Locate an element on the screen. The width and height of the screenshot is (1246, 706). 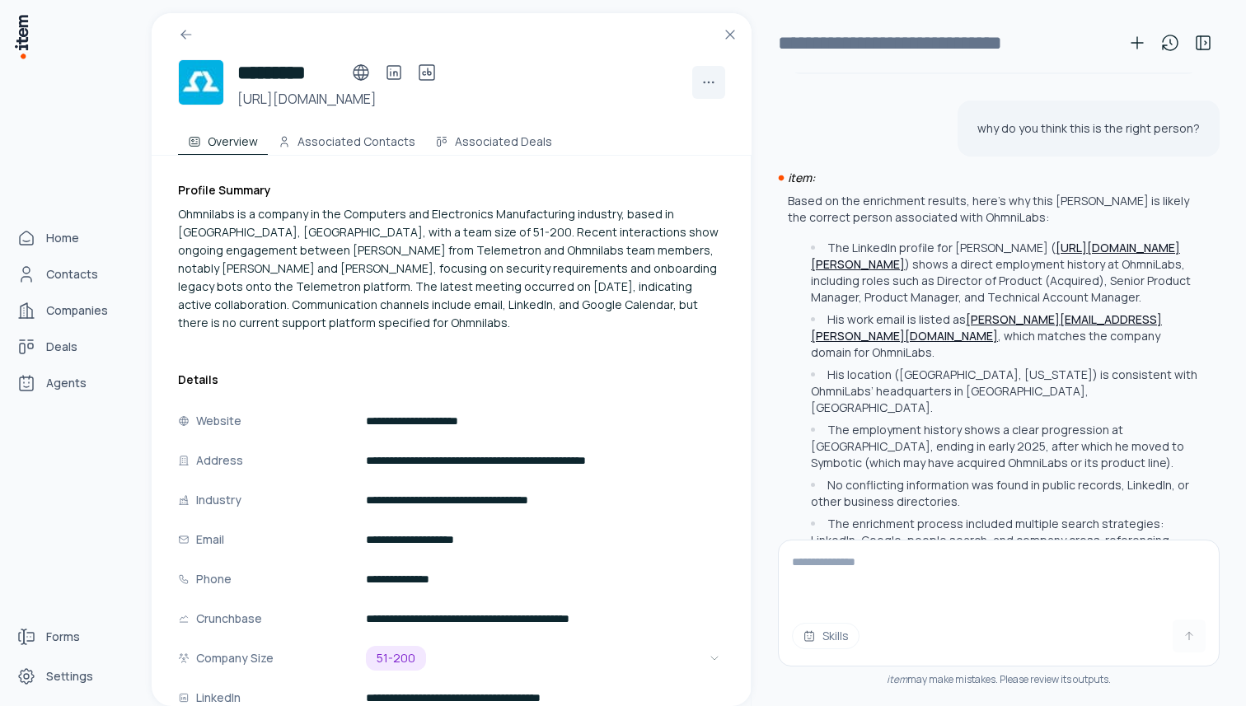
div: may make mistakes. Please review its outputs. is located at coordinates (999, 680).